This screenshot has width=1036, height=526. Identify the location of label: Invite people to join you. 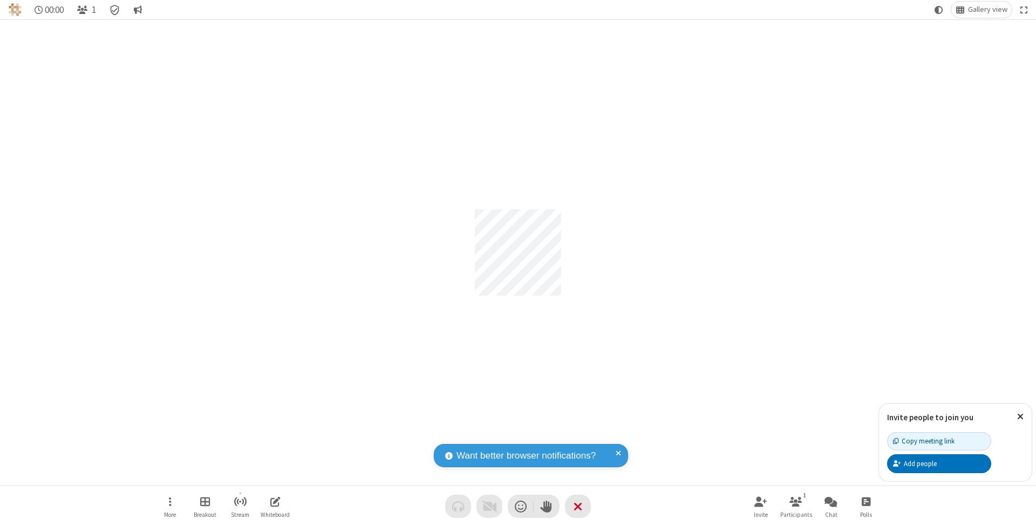
(931, 417).